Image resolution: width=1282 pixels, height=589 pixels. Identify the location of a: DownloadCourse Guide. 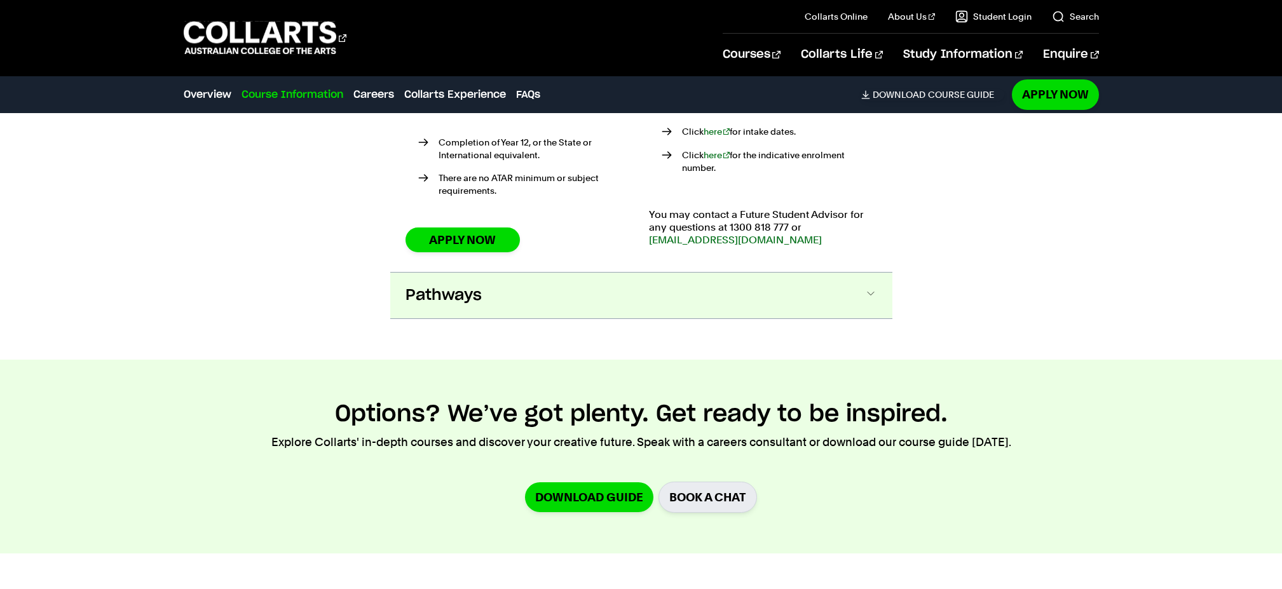
(933, 95).